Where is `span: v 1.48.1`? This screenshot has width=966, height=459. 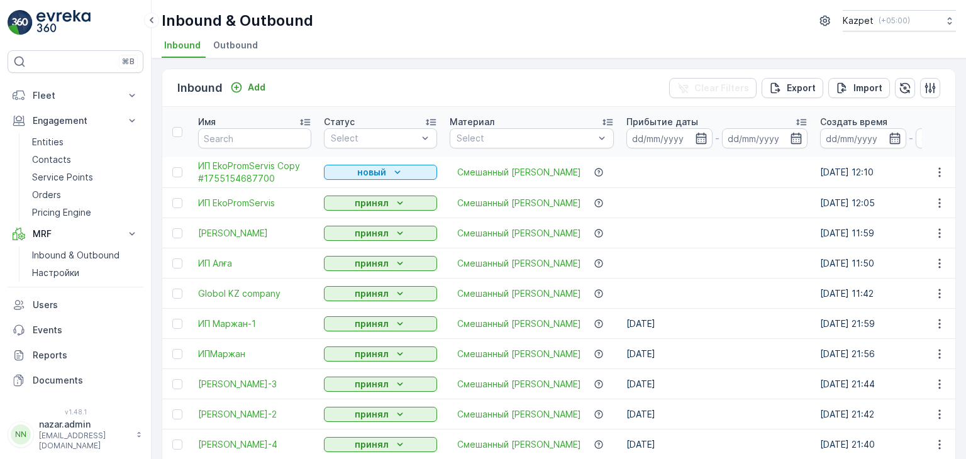
span: v 1.48.1 is located at coordinates (75, 412).